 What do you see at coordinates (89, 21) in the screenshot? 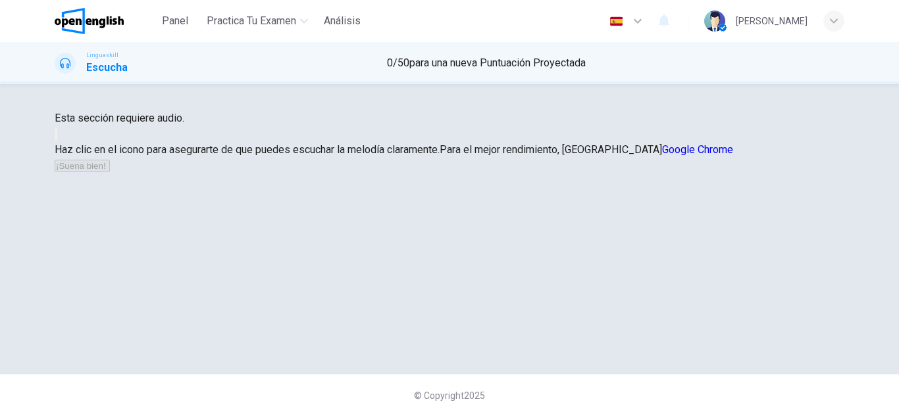
I see `img: OpenEnglish logo` at bounding box center [89, 21].